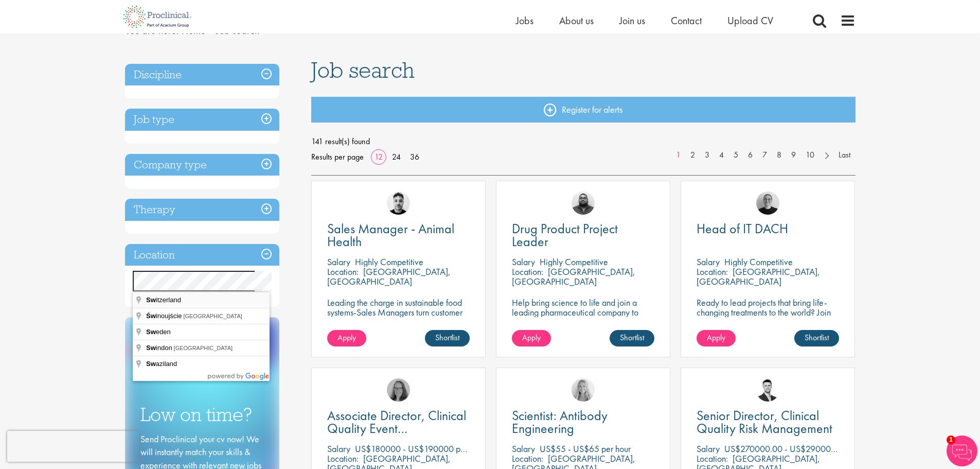 The image size is (980, 469). What do you see at coordinates (692, 155) in the screenshot?
I see `a: 2` at bounding box center [692, 155].